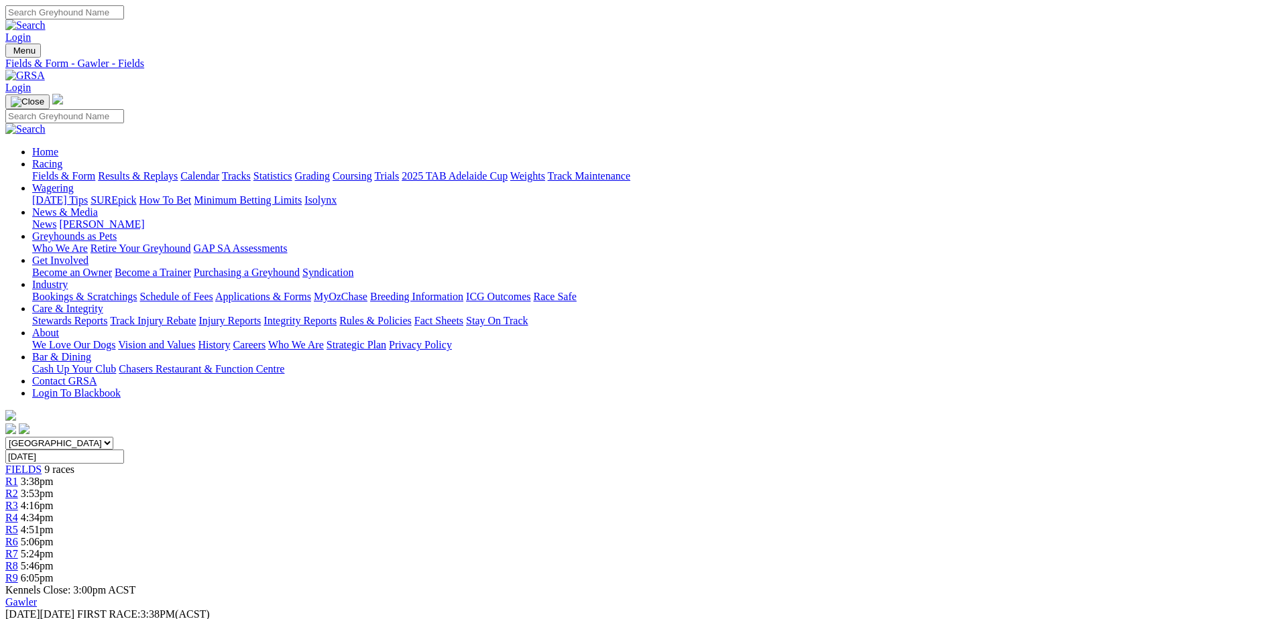 The image size is (1272, 619). Describe the element at coordinates (241, 248) in the screenshot. I see `a: GAP SA Assessments` at that location.